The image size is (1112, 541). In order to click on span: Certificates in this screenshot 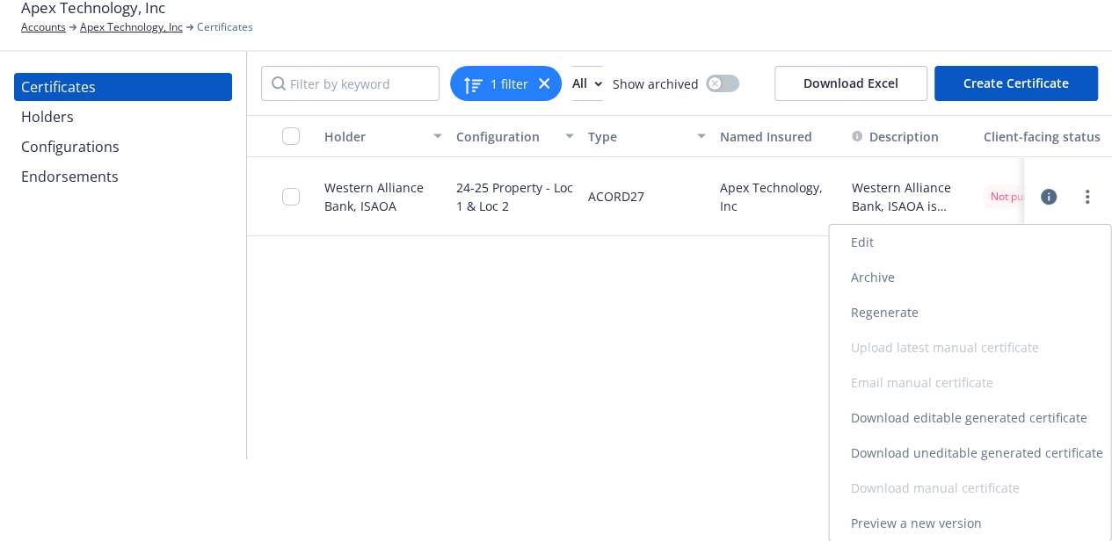, I will do `click(225, 27)`.